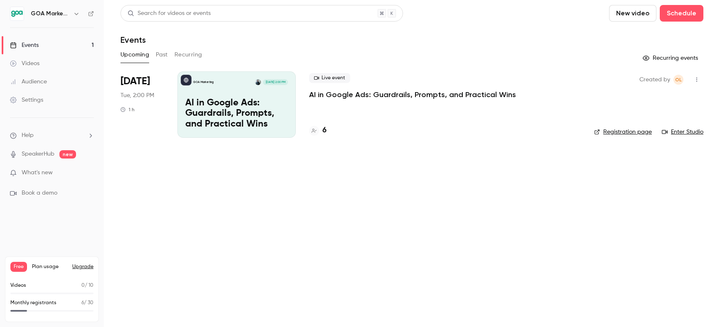 This screenshot has width=720, height=327. What do you see at coordinates (133, 40) in the screenshot?
I see `h1: Events` at bounding box center [133, 40].